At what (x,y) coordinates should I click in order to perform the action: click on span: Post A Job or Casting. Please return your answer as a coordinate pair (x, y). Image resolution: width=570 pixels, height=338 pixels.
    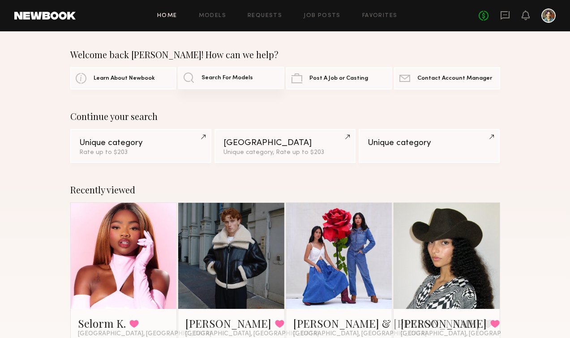
    Looking at the image, I should click on (339, 78).